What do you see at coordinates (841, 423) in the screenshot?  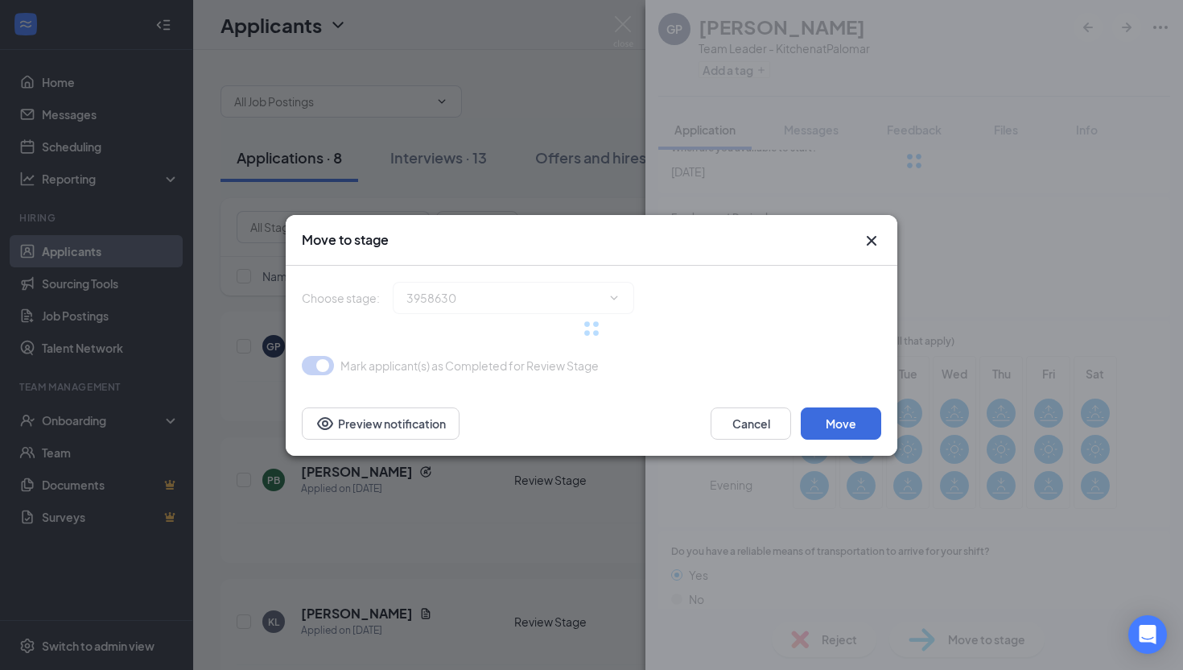 I see `button: Move` at bounding box center [841, 423].